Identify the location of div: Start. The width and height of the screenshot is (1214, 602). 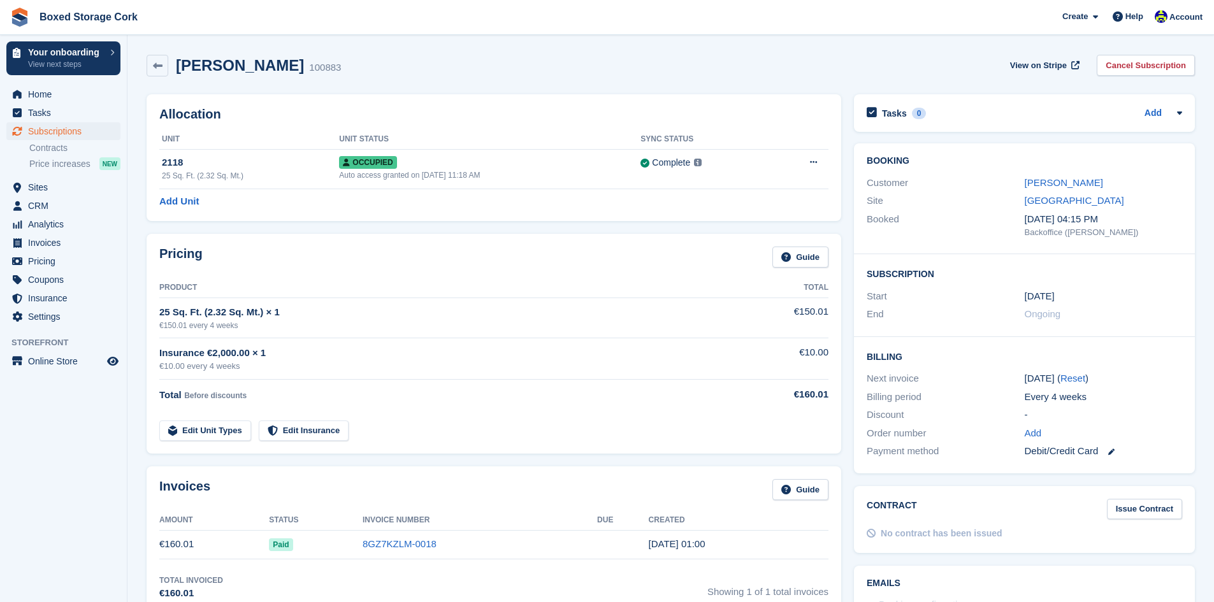
(945, 296).